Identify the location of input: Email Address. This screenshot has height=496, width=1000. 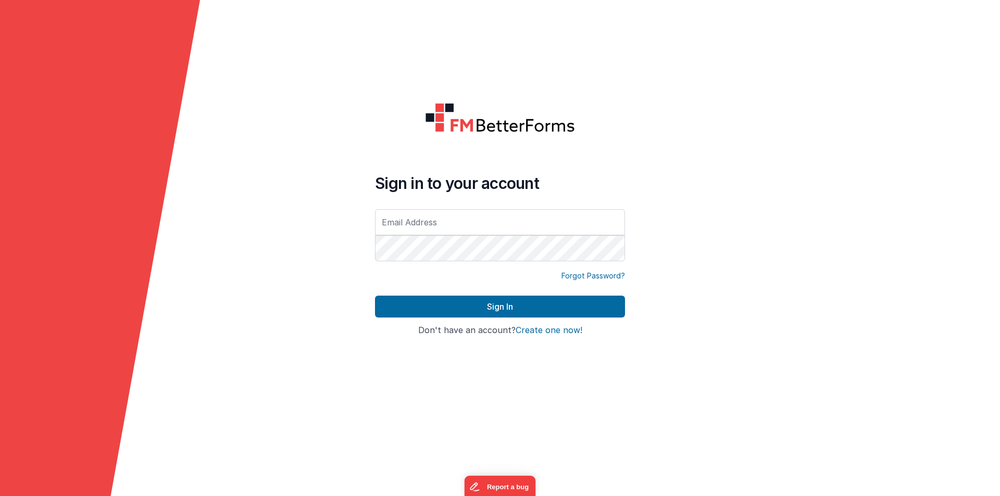
(500, 222).